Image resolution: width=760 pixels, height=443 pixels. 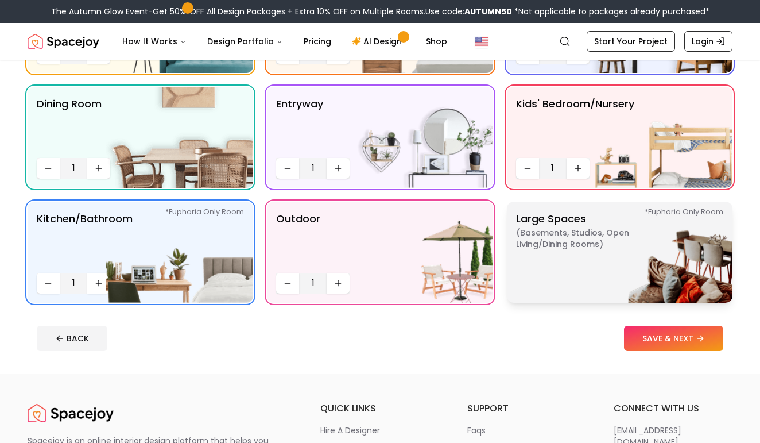 What do you see at coordinates (436, 41) in the screenshot?
I see `a: Shop` at bounding box center [436, 41].